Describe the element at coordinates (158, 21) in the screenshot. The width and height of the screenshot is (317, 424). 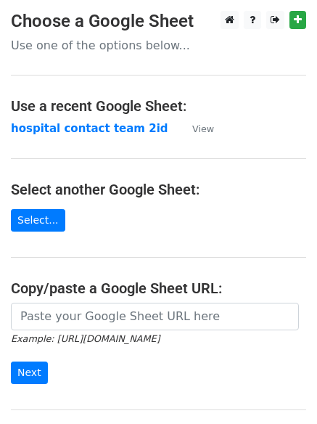
I see `h3: Choose a Google Sheet` at that location.